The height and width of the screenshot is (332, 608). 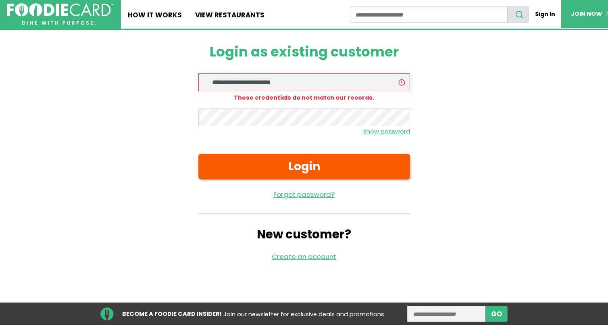 I want to click on h1: Login as existing customer, so click(x=304, y=52).